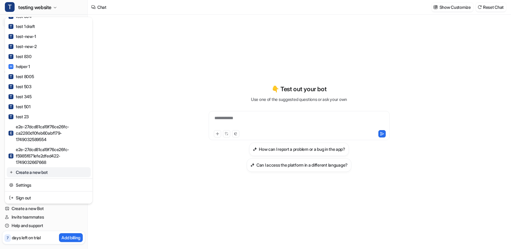 The height and width of the screenshot is (249, 511). I want to click on div: test 23, so click(19, 116).